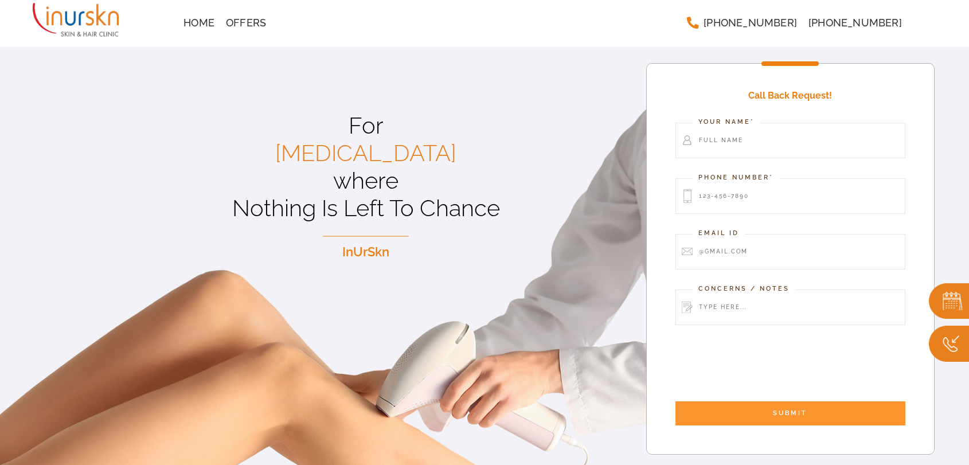  What do you see at coordinates (718, 233) in the screenshot?
I see `label: Email Id` at bounding box center [718, 233].